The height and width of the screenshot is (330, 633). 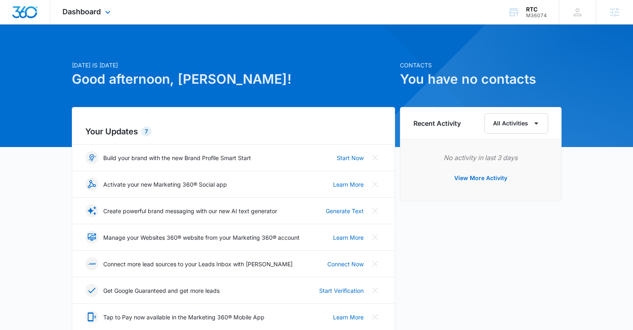 I want to click on button: All Activities, so click(x=517, y=123).